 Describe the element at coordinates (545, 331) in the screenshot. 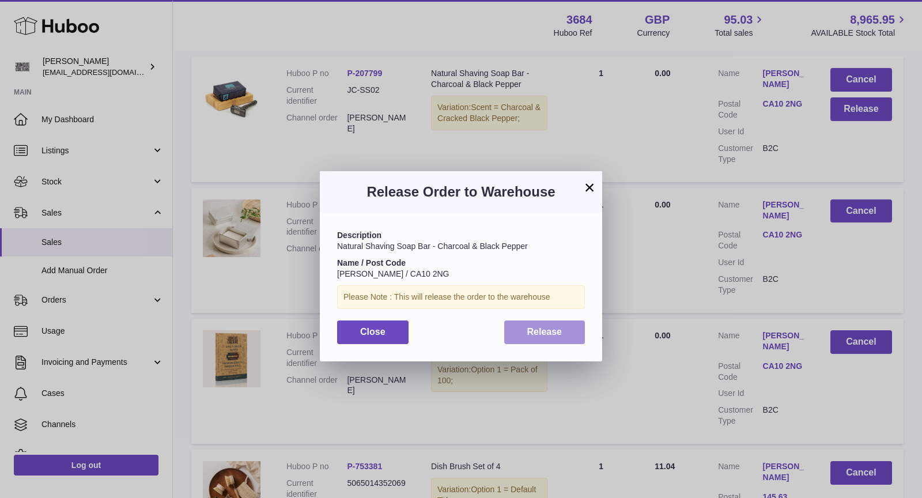

I see `span: Release` at that location.